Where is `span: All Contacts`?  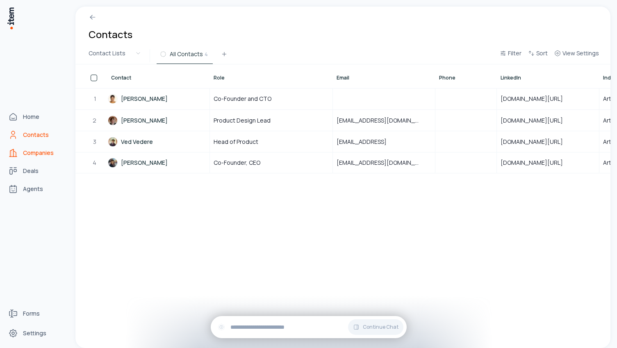 span: All Contacts is located at coordinates (186, 54).